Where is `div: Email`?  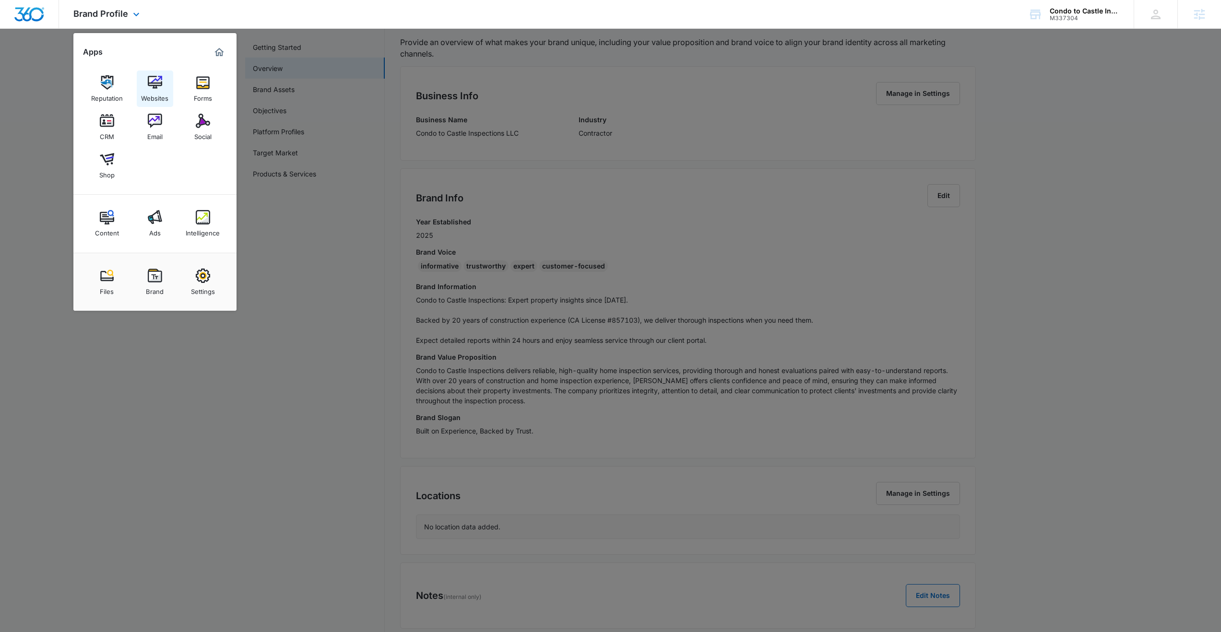 div: Email is located at coordinates (155, 134).